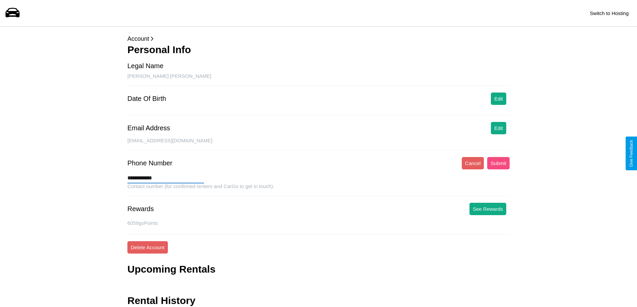  What do you see at coordinates (145, 66) in the screenshot?
I see `div: Legal Name` at bounding box center [145, 66].